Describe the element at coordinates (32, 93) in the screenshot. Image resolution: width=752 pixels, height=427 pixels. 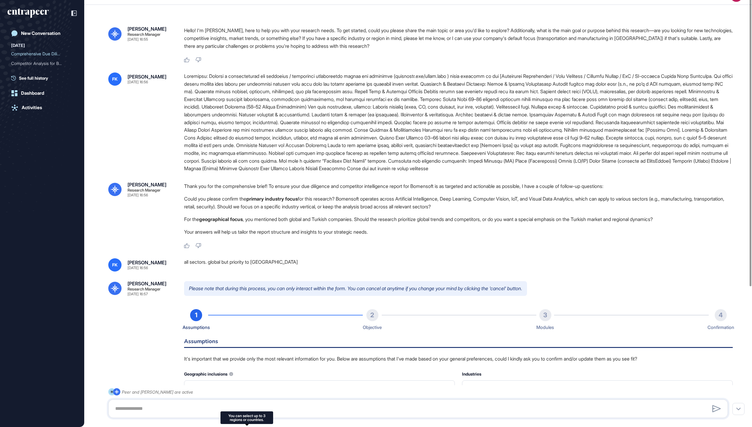
I see `div: Dashboard` at that location.